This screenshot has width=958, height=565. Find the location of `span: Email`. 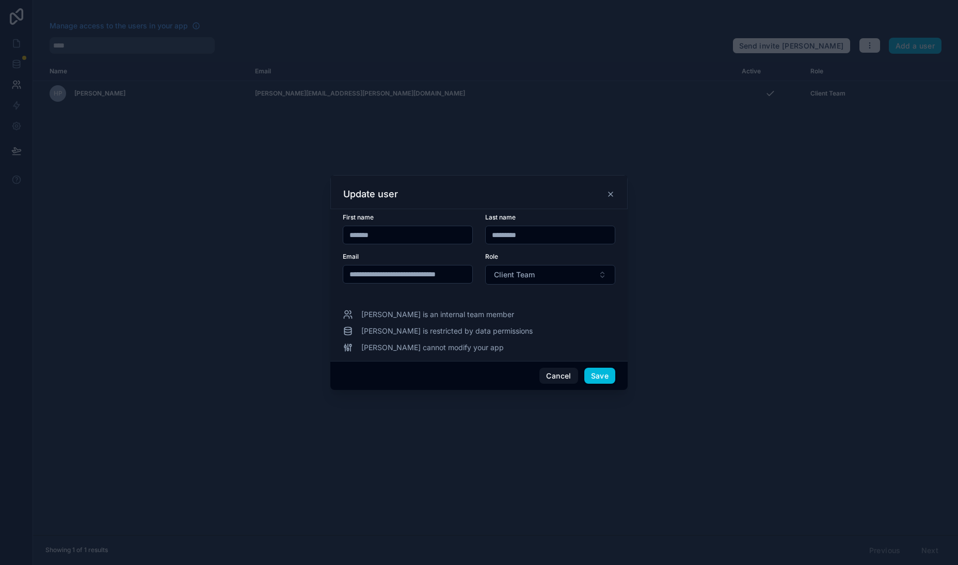

span: Email is located at coordinates (351, 256).